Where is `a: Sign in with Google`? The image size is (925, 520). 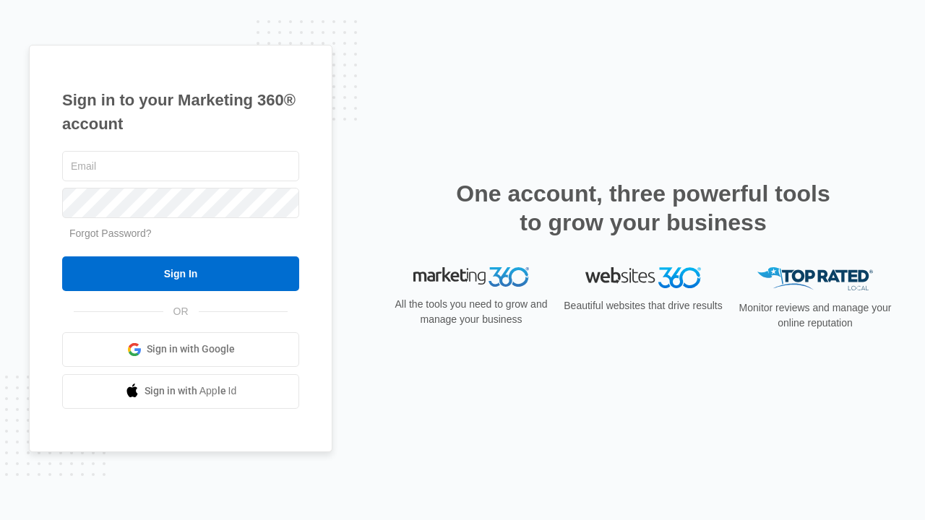 a: Sign in with Google is located at coordinates (181, 350).